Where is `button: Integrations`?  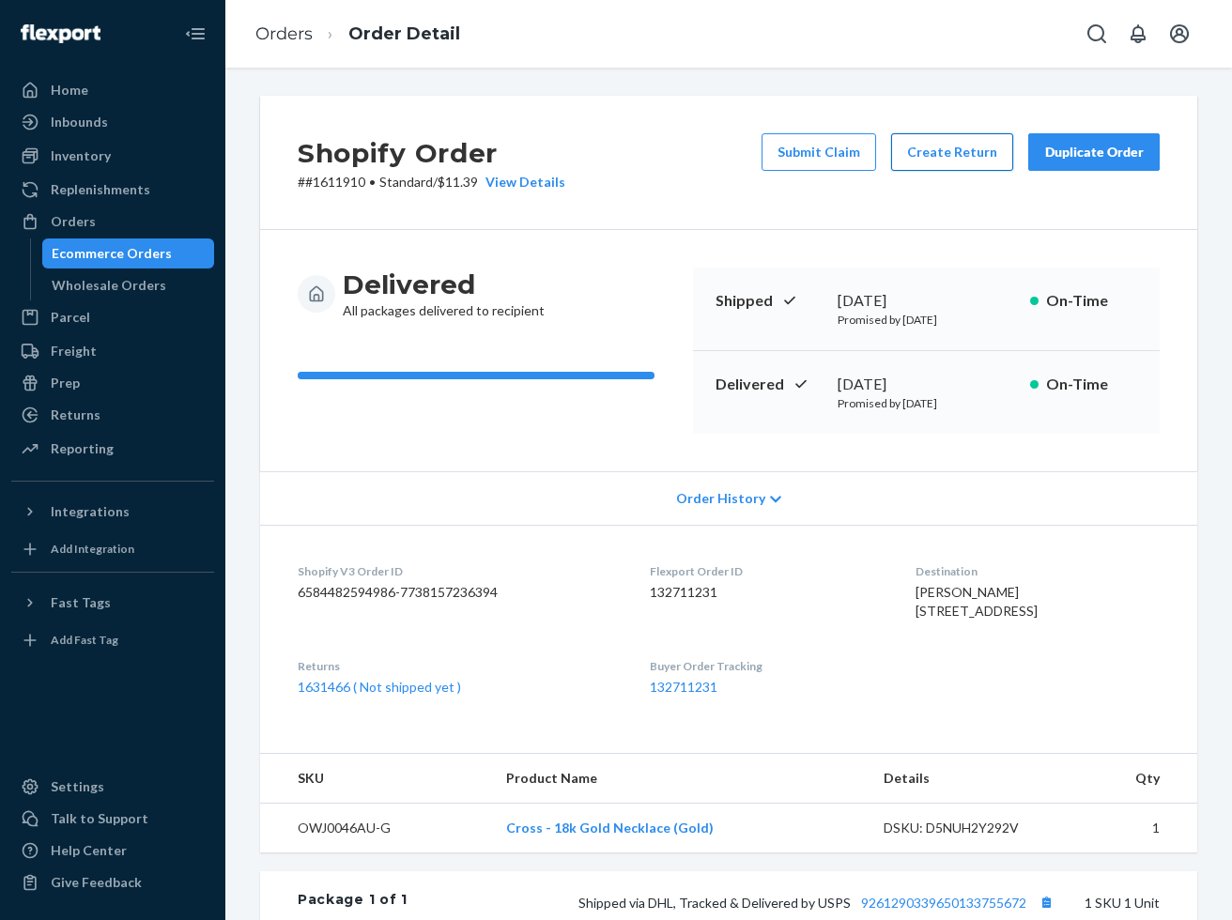
button: Integrations is located at coordinates (113, 512).